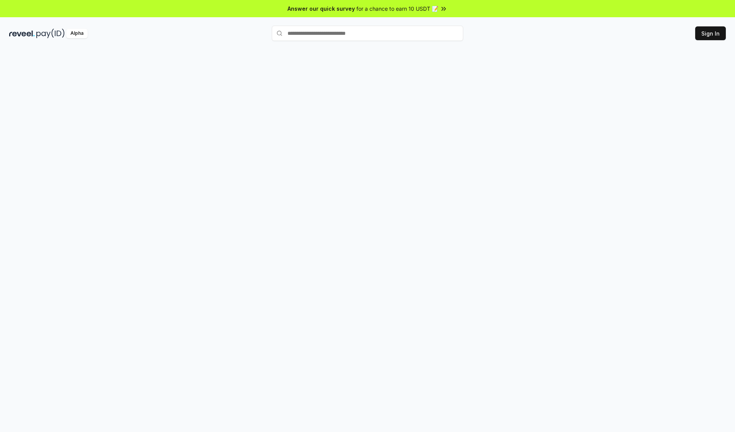 The height and width of the screenshot is (432, 735). What do you see at coordinates (22, 33) in the screenshot?
I see `img: reveel_dark` at bounding box center [22, 33].